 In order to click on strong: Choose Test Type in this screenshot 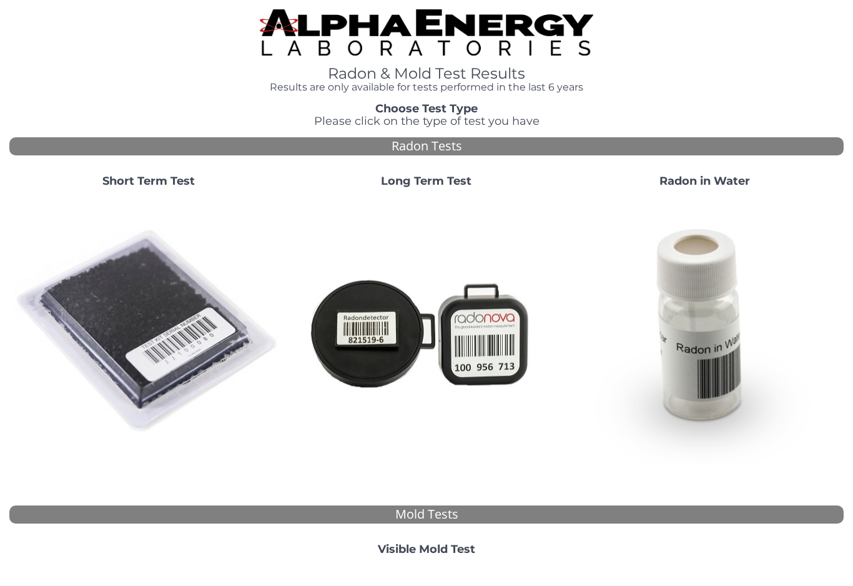, I will do `click(427, 109)`.